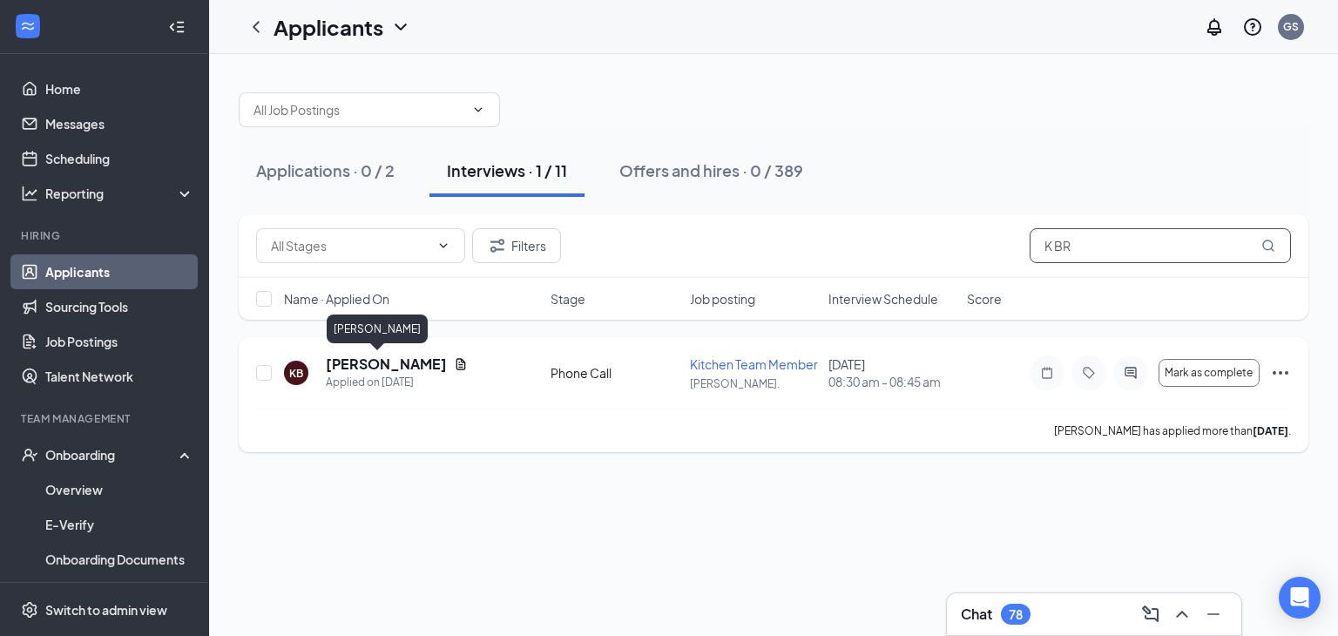 This screenshot has height=636, width=1338. I want to click on svg: Note, so click(1047, 373).